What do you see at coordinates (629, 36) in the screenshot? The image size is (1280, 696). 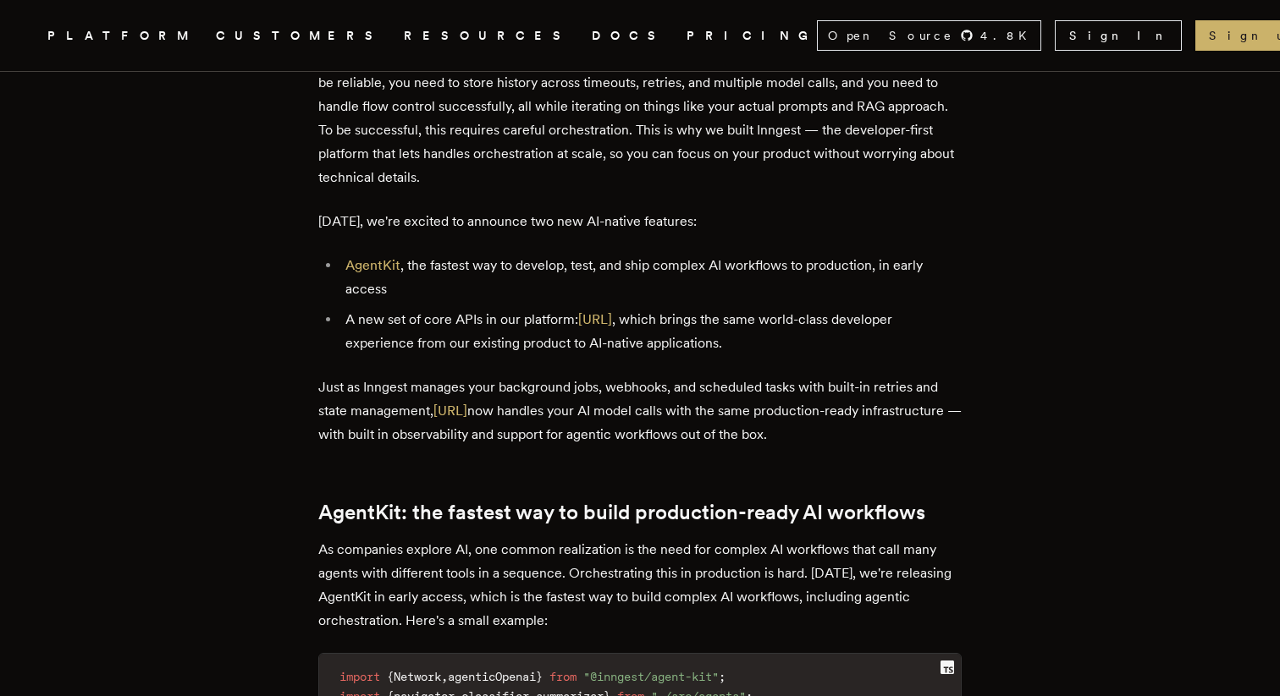 I see `a: DOCS` at bounding box center [629, 36].